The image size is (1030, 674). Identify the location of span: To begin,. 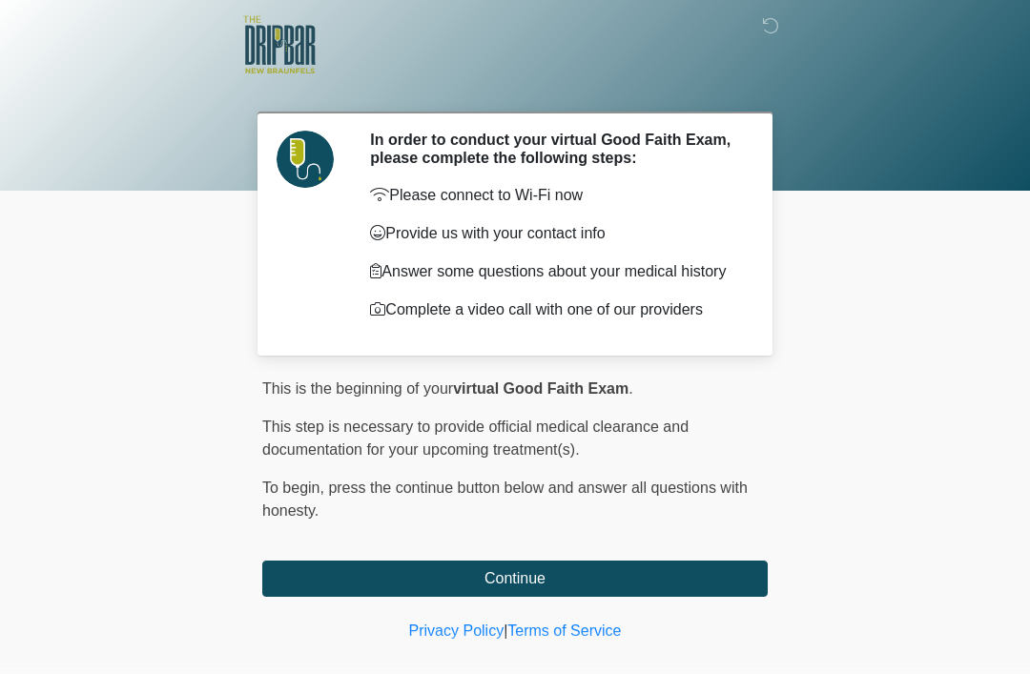
(295, 487).